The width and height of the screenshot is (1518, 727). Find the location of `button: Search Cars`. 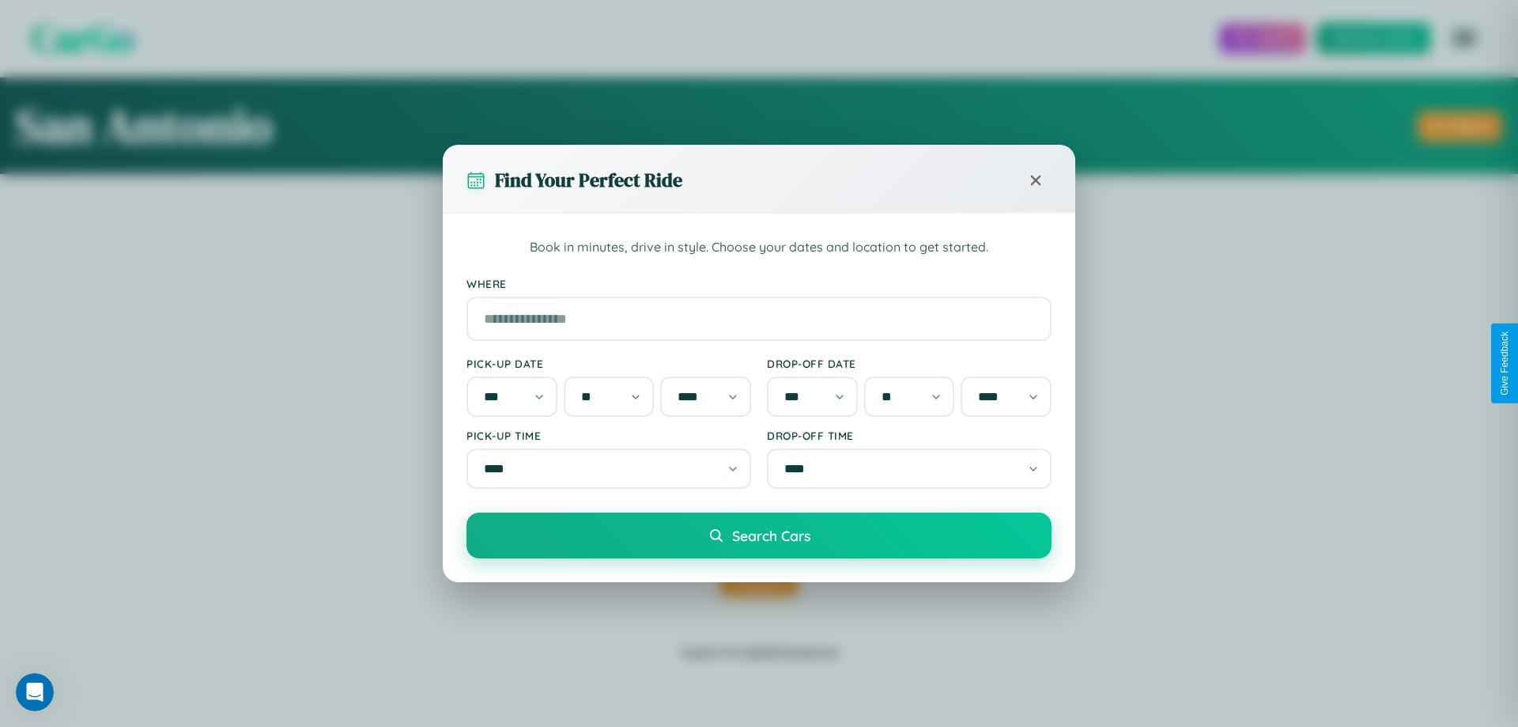

button: Search Cars is located at coordinates (759, 535).